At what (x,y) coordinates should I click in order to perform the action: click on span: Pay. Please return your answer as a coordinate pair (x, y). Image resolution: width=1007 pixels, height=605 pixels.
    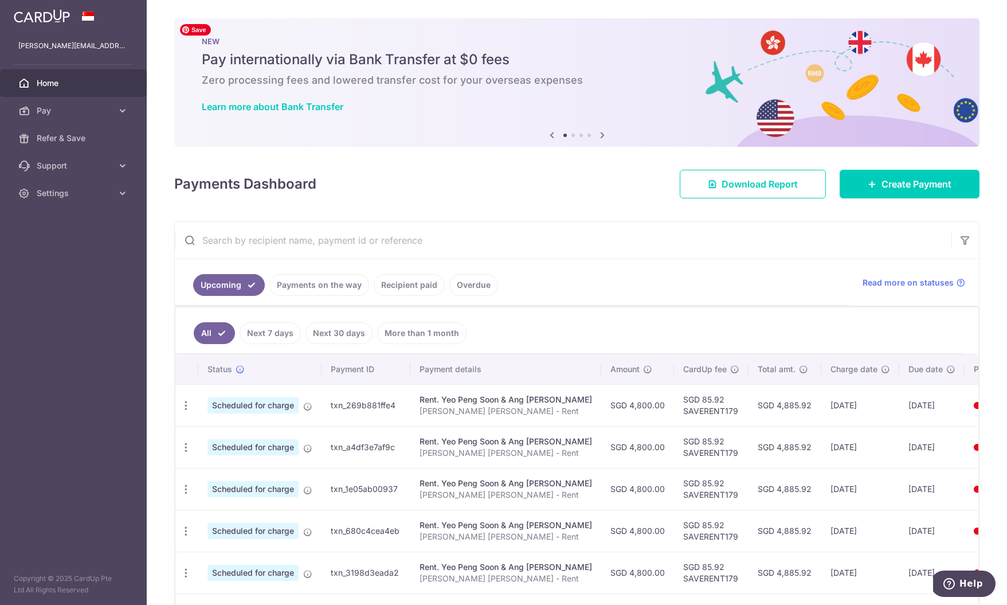
    Looking at the image, I should click on (75, 111).